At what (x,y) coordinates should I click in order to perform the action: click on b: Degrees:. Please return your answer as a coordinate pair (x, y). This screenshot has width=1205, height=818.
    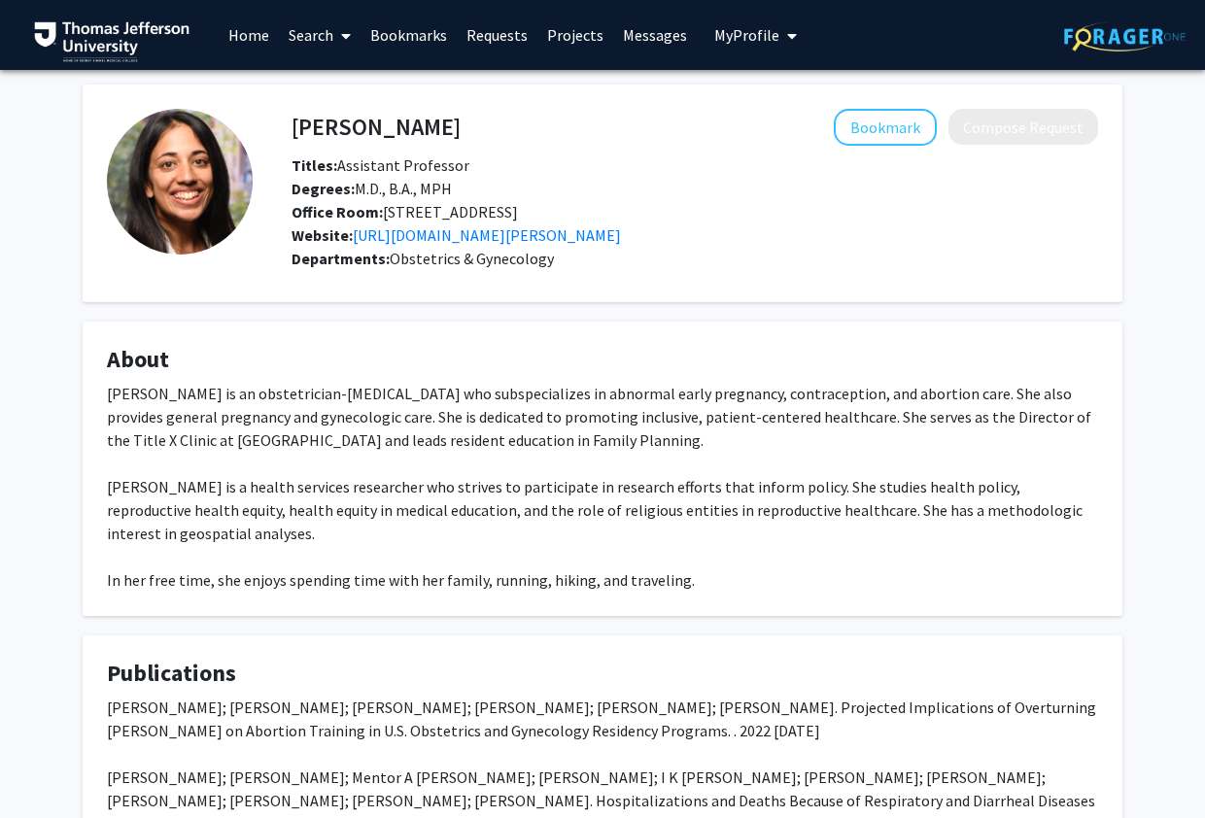
    Looking at the image, I should click on (323, 188).